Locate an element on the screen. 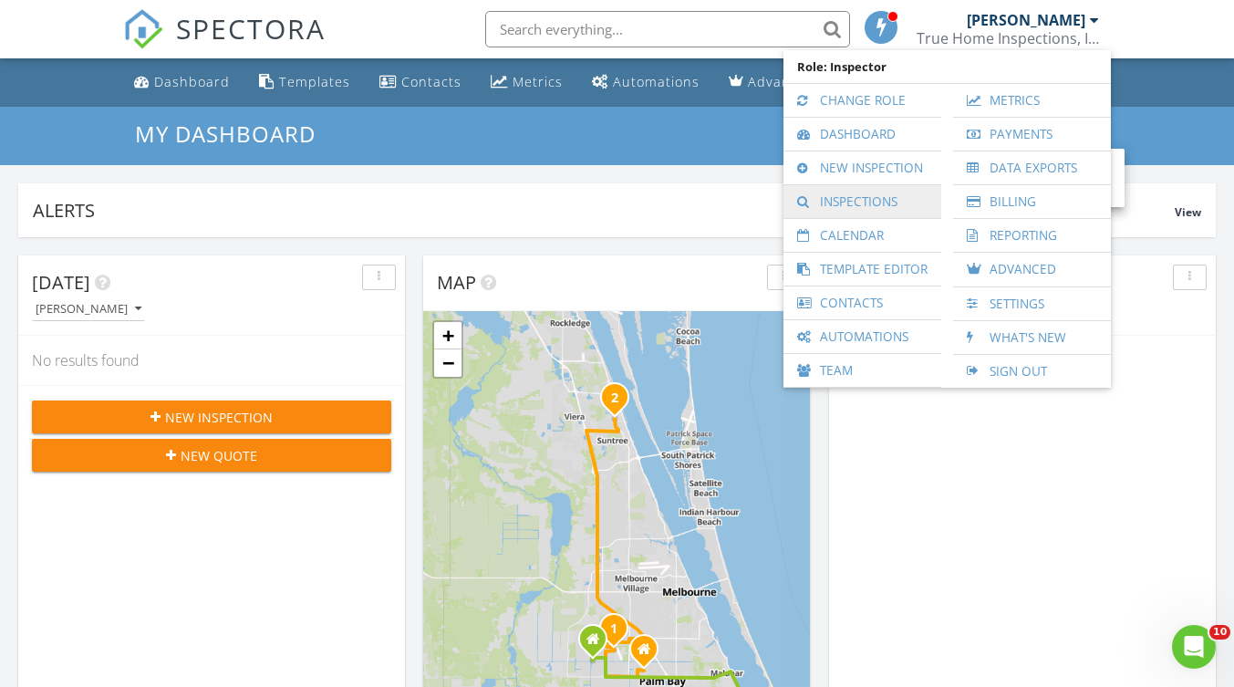  img: The Best Home Inspection Software - Spectora is located at coordinates (143, 29).